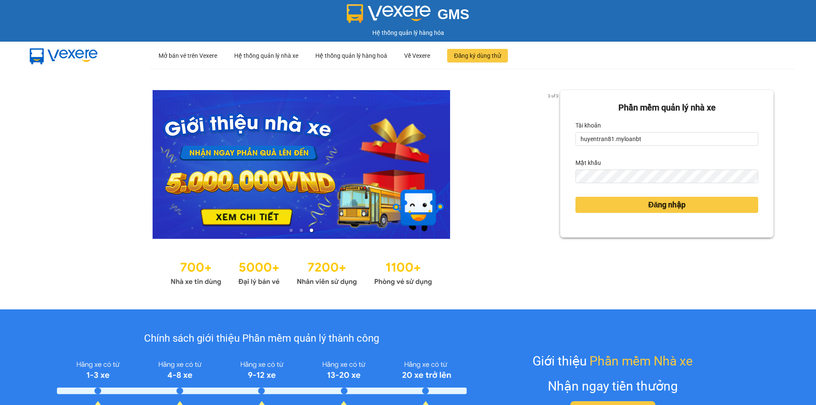 The image size is (816, 405). Describe the element at coordinates (478, 56) in the screenshot. I see `span: Đăng ký dùng thử` at that location.